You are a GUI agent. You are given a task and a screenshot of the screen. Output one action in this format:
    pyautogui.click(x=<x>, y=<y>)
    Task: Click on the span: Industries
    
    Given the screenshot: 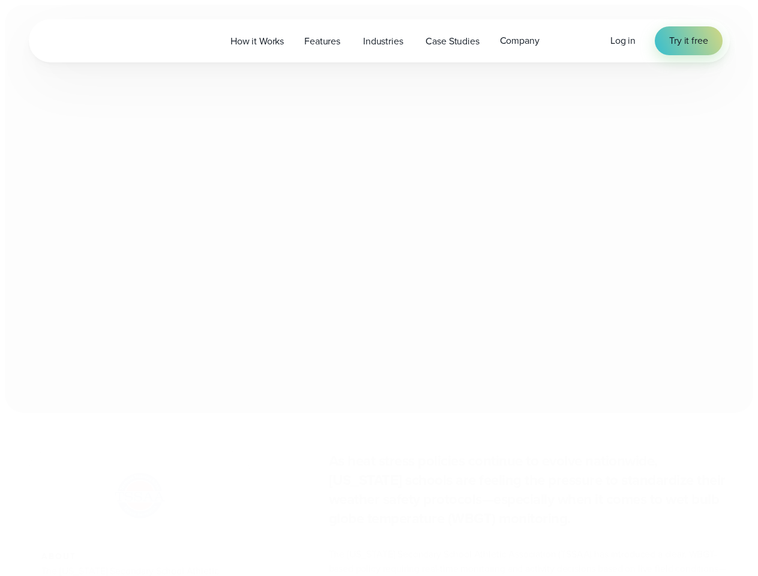 What is the action you would take?
    pyautogui.click(x=383, y=41)
    